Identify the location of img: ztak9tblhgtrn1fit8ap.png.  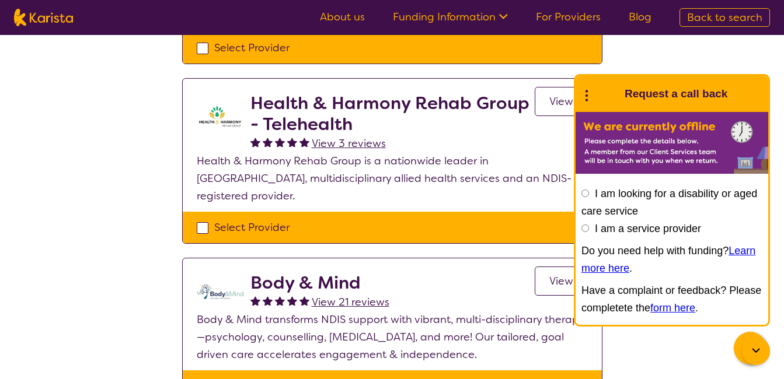
(220, 116).